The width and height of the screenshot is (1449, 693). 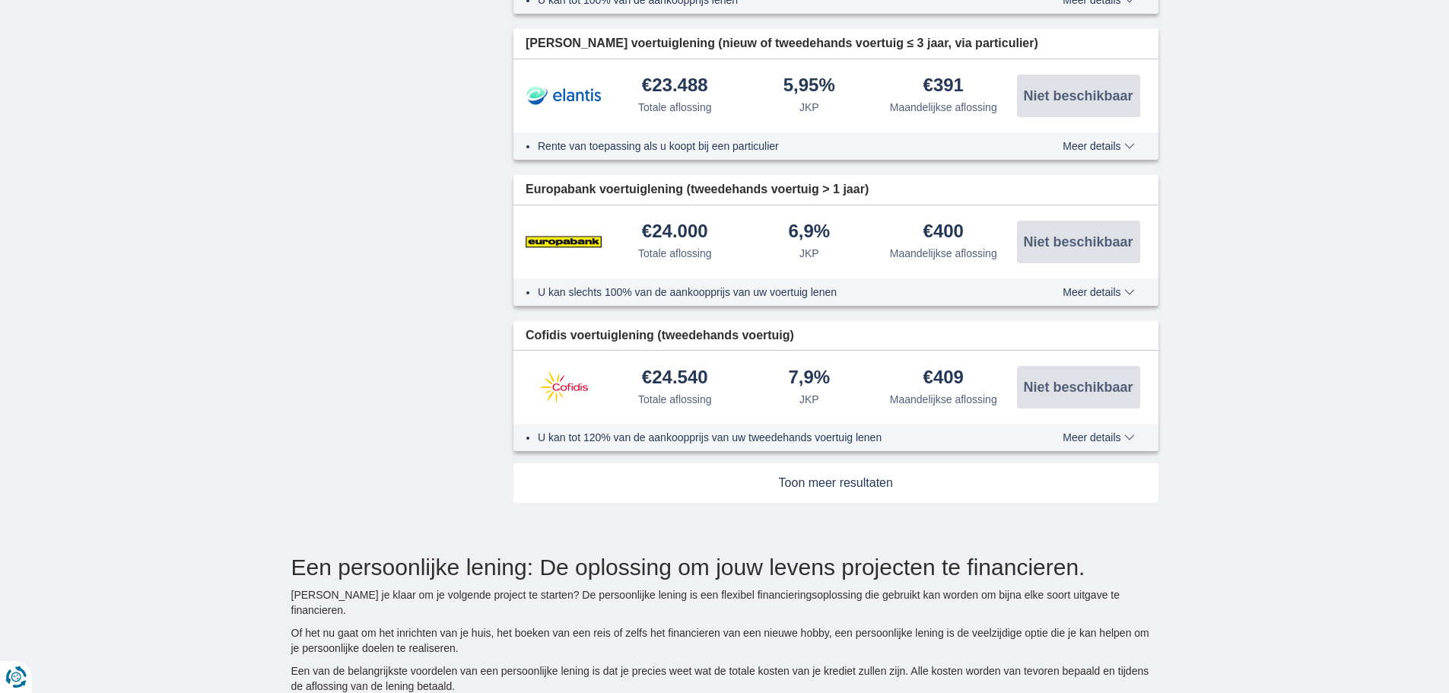 I want to click on div: €409, so click(x=943, y=378).